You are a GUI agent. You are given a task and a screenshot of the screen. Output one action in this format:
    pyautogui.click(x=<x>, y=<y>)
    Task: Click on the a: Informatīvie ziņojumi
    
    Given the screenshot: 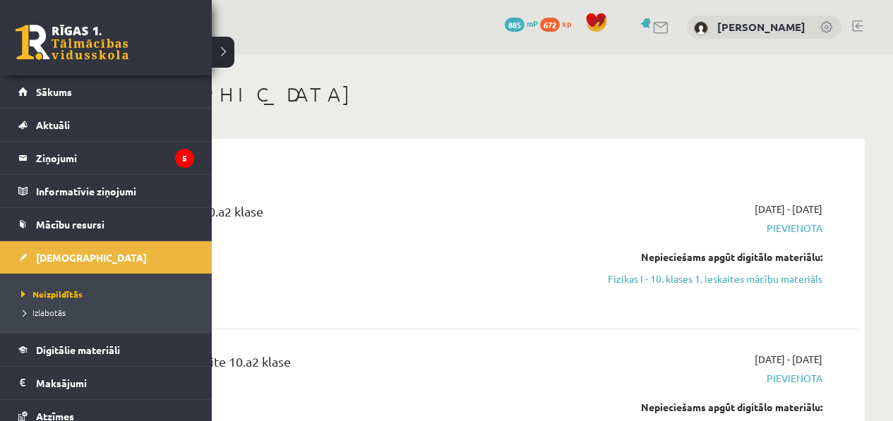 What is the action you would take?
    pyautogui.click(x=106, y=191)
    